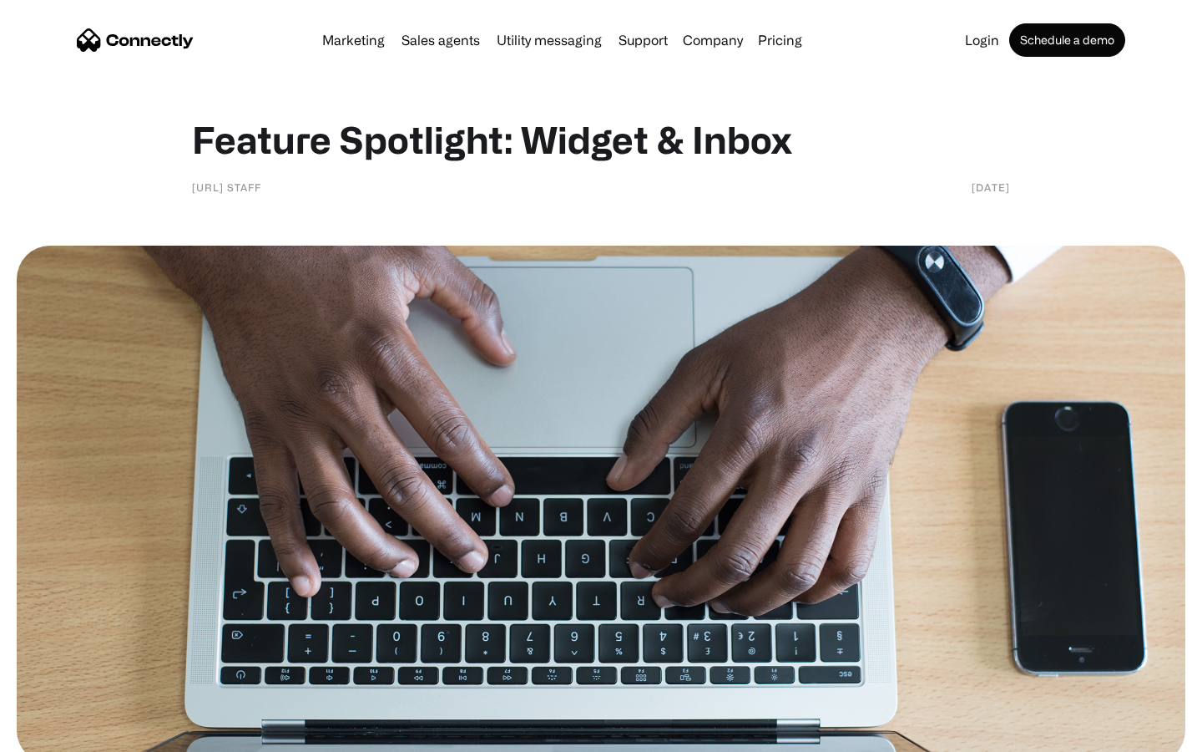 Image resolution: width=1202 pixels, height=752 pixels. I want to click on a: Marketing, so click(353, 40).